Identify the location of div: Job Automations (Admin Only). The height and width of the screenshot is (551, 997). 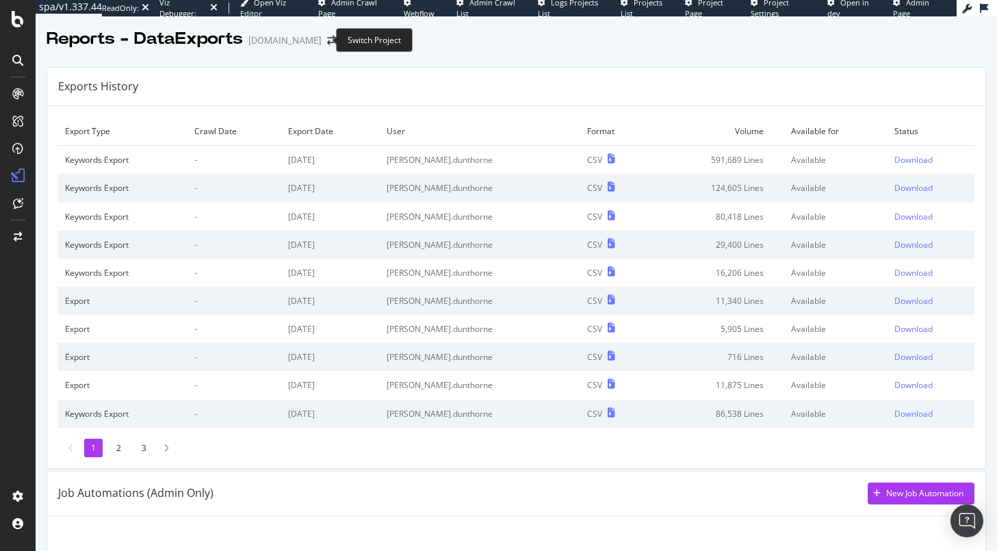
(135, 493).